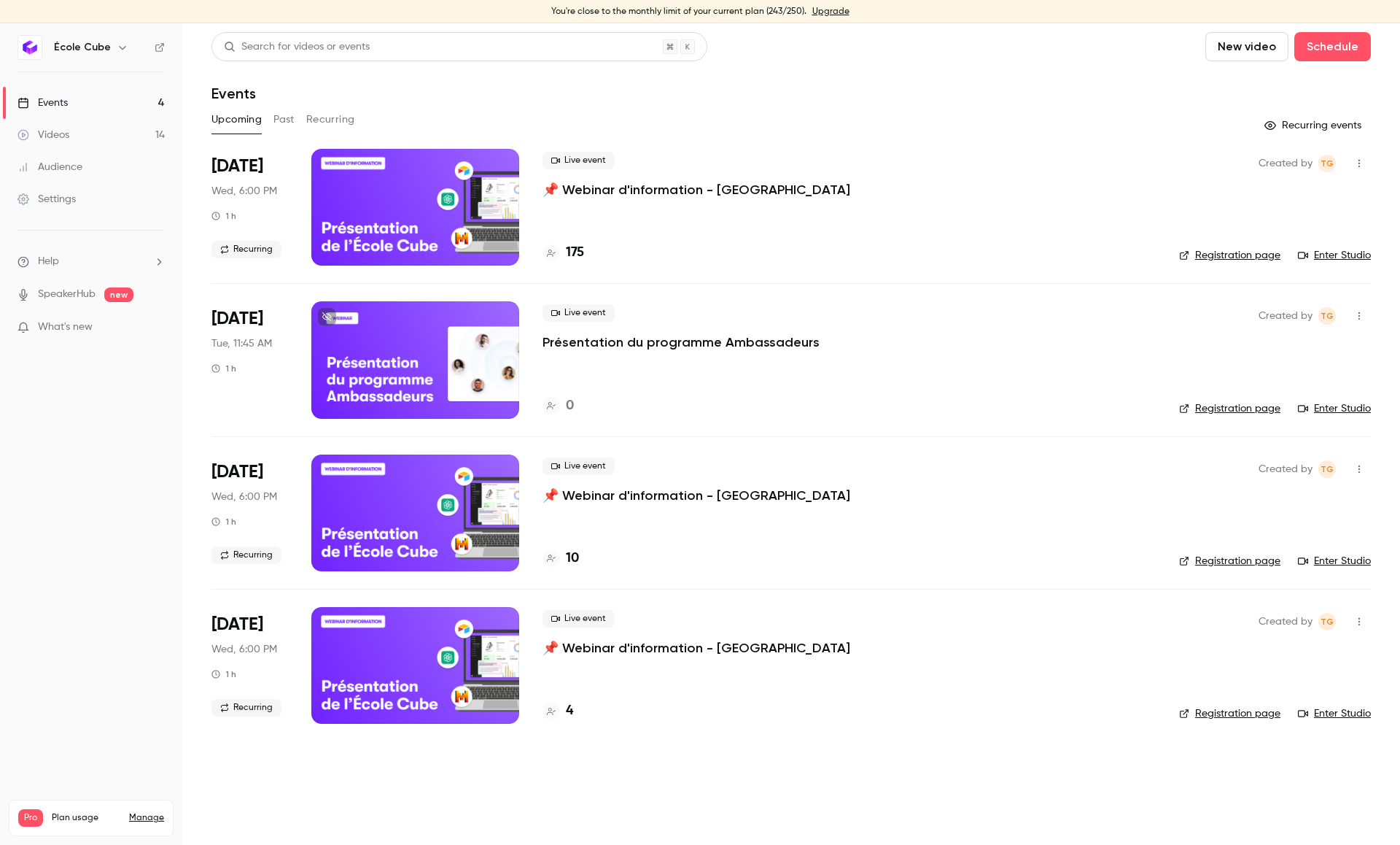 The image size is (1400, 845). What do you see at coordinates (47, 199) in the screenshot?
I see `div: Settings` at bounding box center [47, 199].